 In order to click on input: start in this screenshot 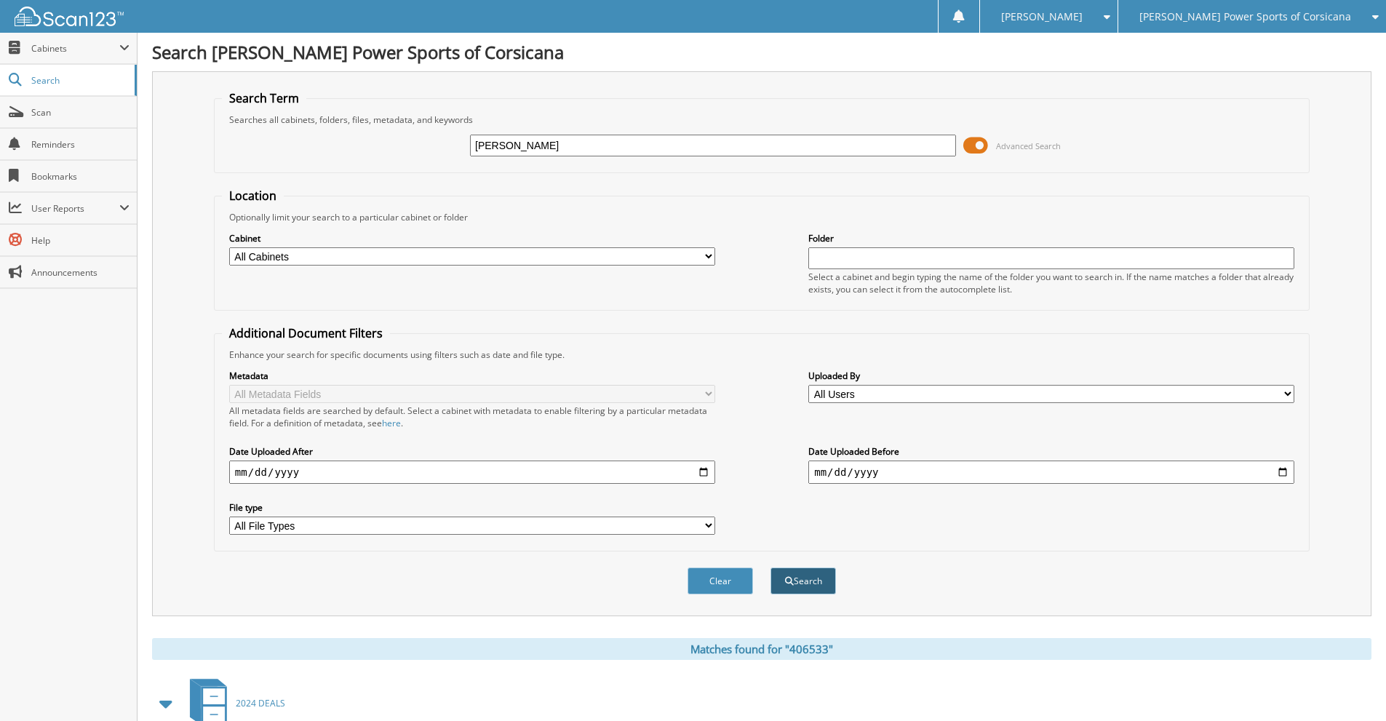, I will do `click(472, 472)`.